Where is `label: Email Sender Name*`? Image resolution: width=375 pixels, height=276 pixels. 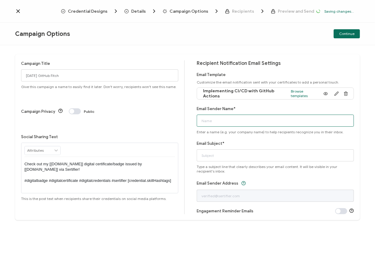 label: Email Sender Name* is located at coordinates (216, 109).